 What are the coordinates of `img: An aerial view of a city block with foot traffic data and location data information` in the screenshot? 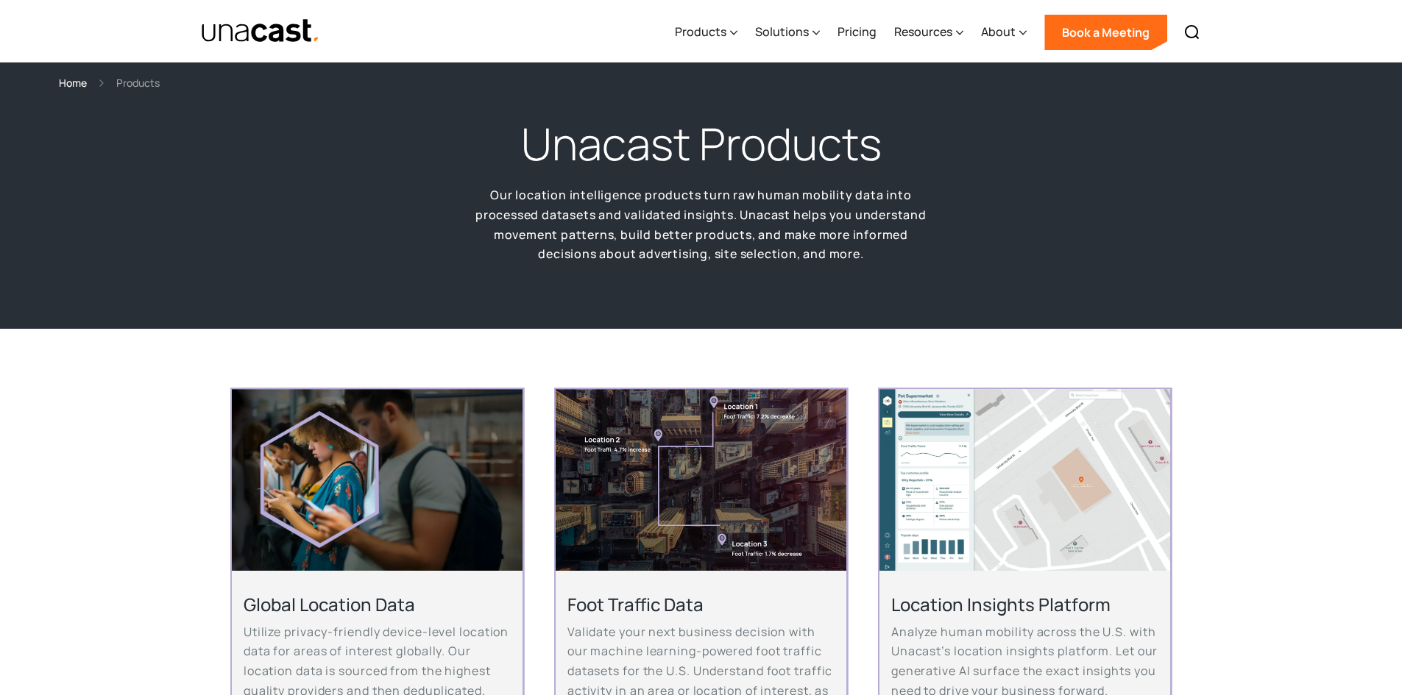 It's located at (700, 480).